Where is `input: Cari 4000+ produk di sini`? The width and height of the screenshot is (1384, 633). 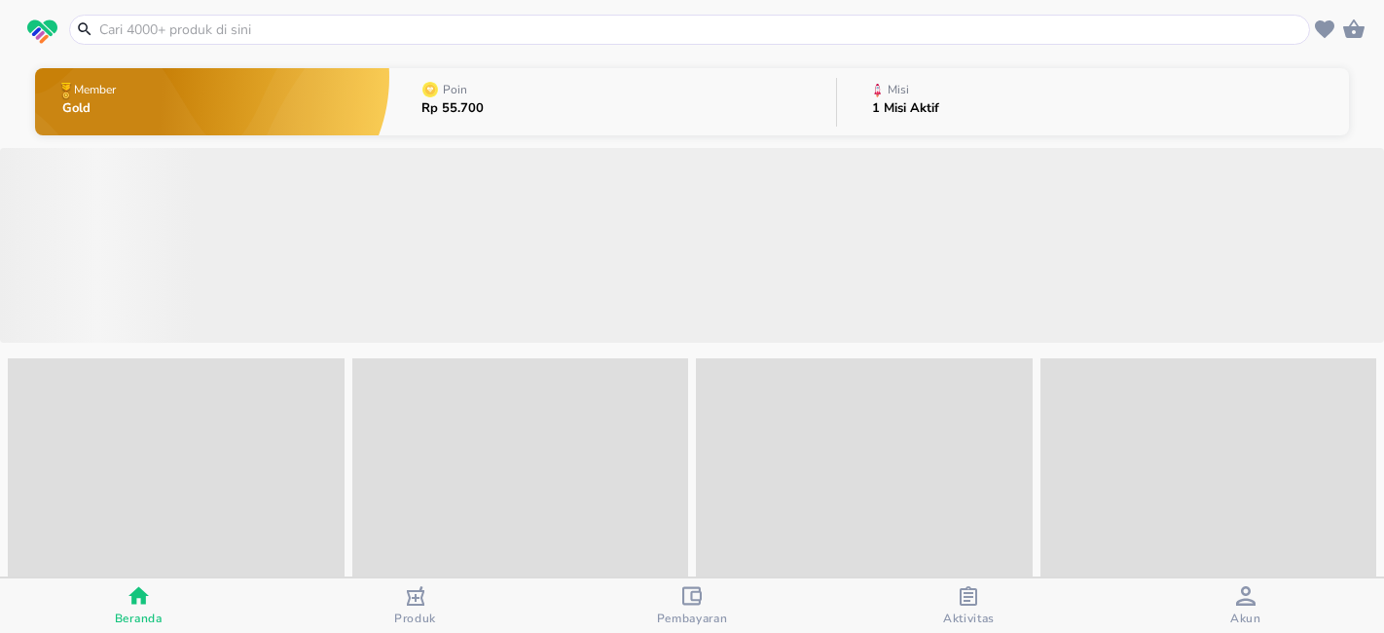 input: Cari 4000+ produk di sini is located at coordinates (701, 29).